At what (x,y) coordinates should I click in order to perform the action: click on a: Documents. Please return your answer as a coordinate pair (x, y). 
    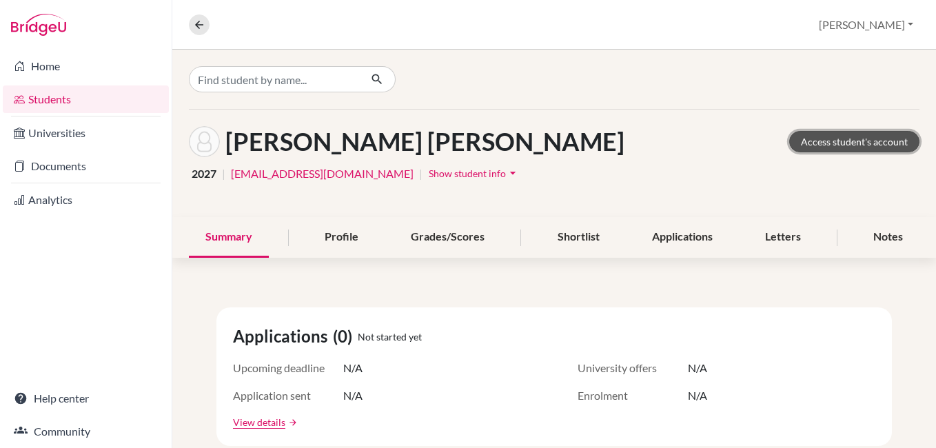
    Looking at the image, I should click on (85, 166).